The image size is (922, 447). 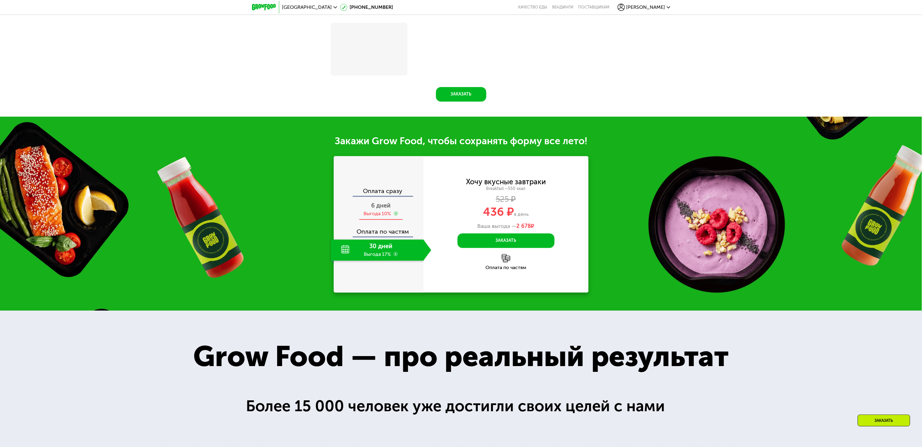 I want to click on div: поставщикам, so click(x=594, y=7).